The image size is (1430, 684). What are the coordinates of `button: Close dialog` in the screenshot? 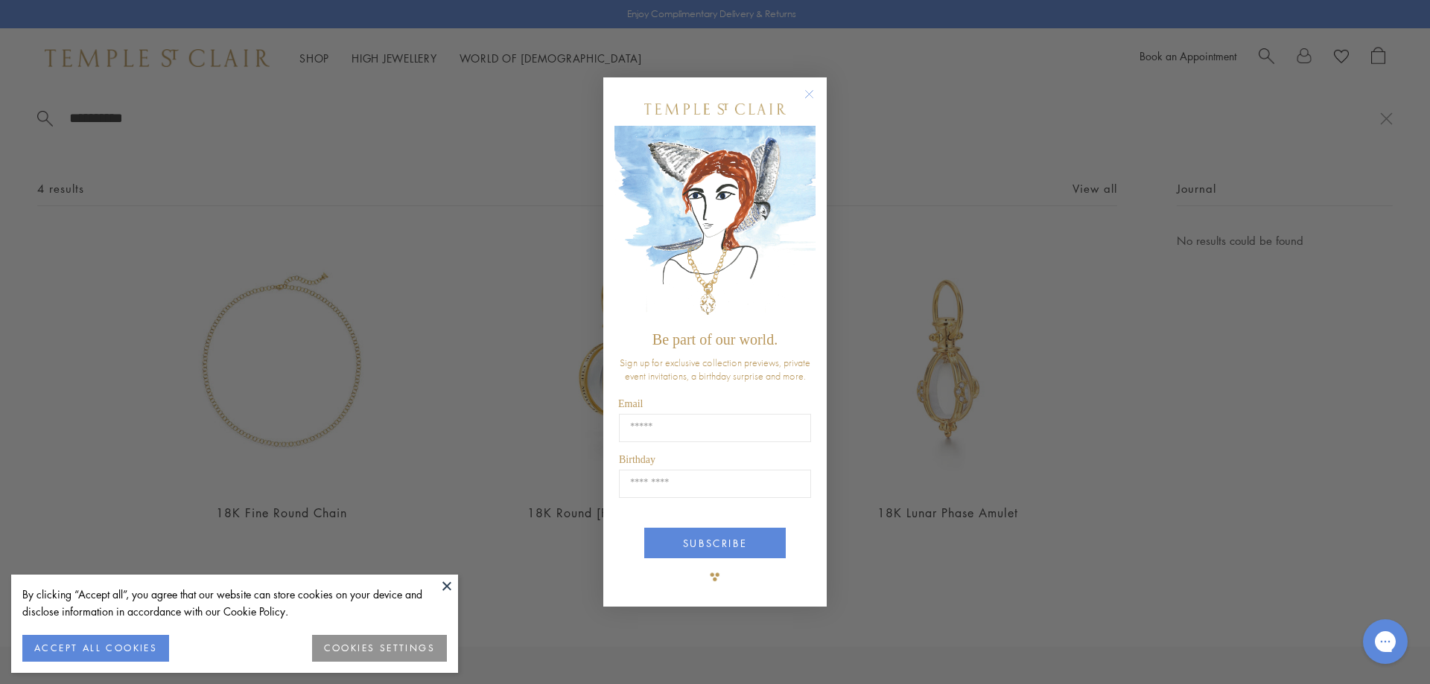 It's located at (816, 101).